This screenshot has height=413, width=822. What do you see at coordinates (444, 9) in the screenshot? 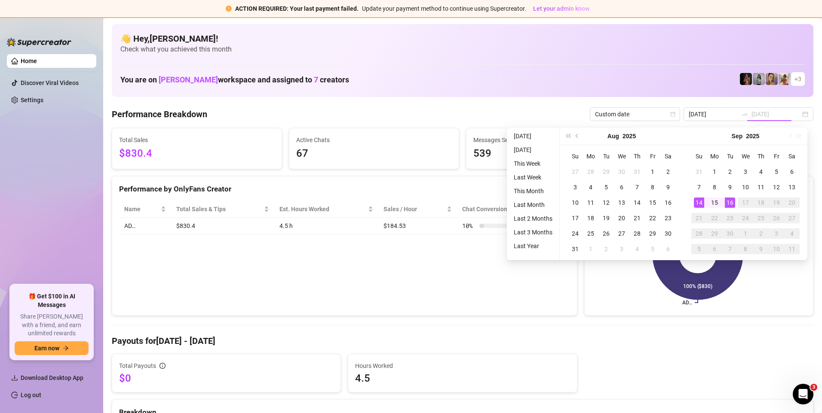
I see `span: Update your payment method to continue using Supercreator.` at bounding box center [444, 9].